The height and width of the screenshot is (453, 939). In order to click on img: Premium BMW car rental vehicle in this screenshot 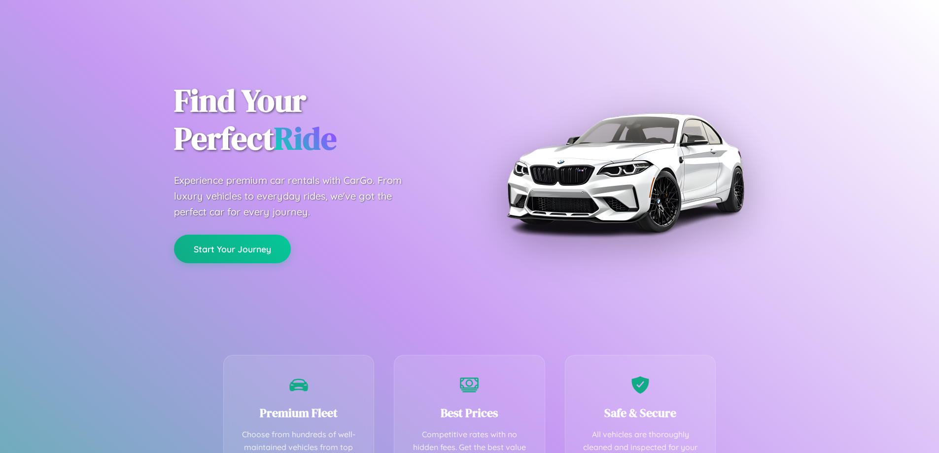, I will do `click(625, 173)`.